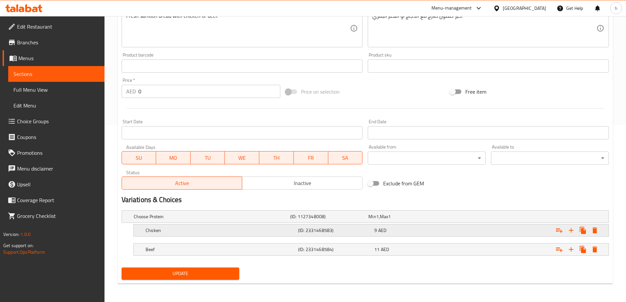 Image resolution: width=626 pixels, height=302 pixels. I want to click on a: Full Menu View, so click(56, 90).